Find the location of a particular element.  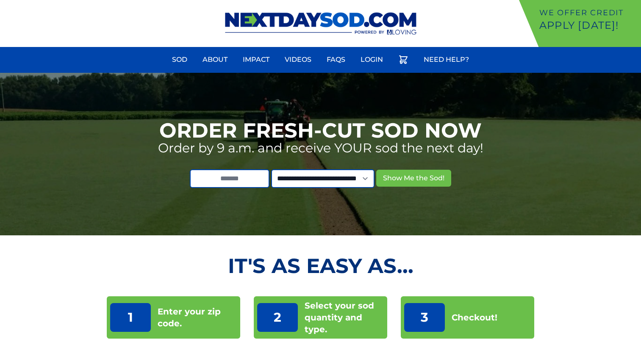

h1: Order Fresh-Cut Sod Now is located at coordinates (320, 130).